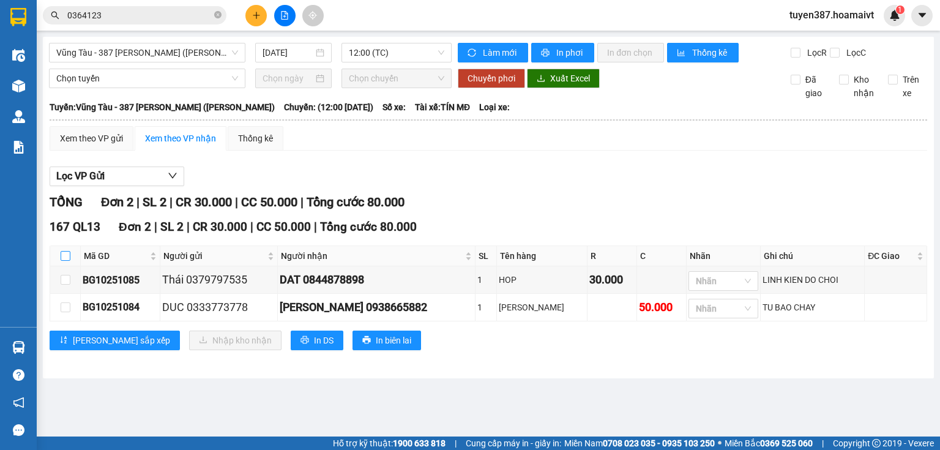 This screenshot has height=450, width=940. I want to click on div: TU BAO CHAY, so click(813, 307).